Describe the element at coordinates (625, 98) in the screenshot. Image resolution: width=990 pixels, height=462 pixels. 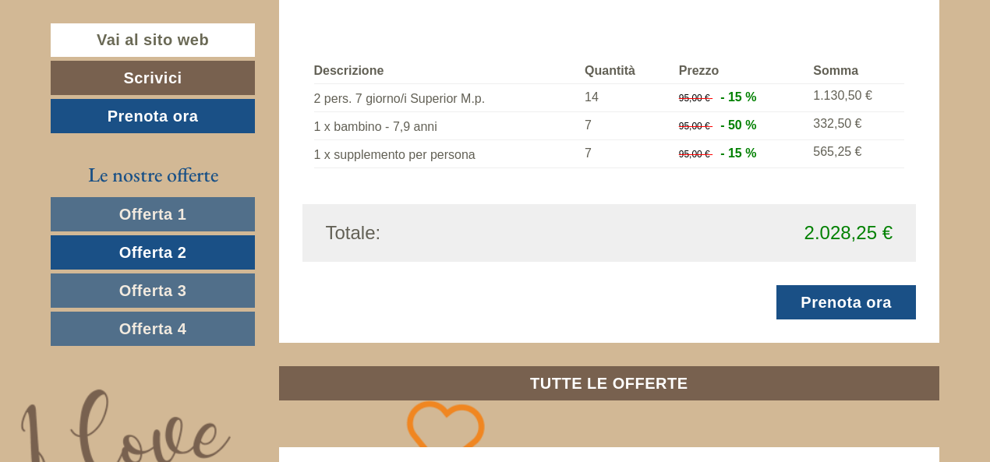
I see `td: 14` at that location.